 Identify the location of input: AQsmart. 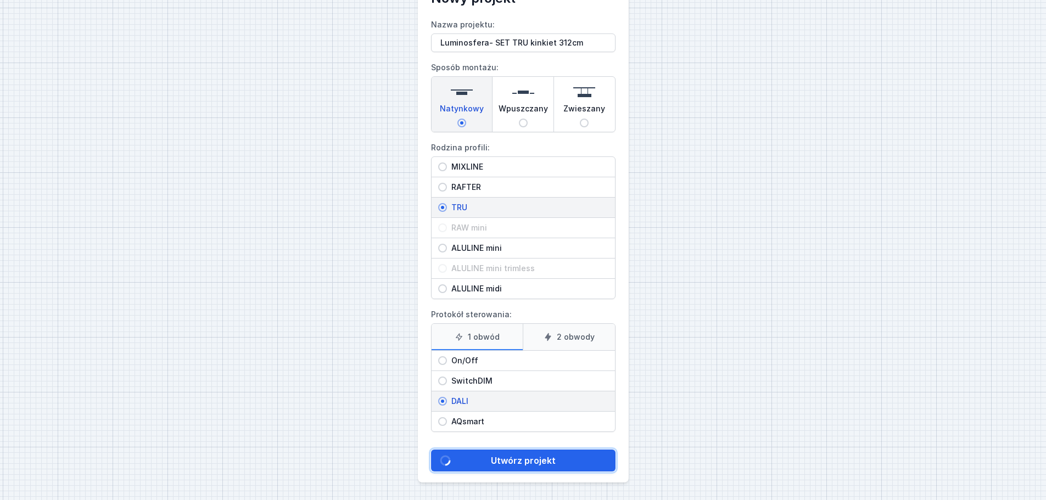
(443, 422).